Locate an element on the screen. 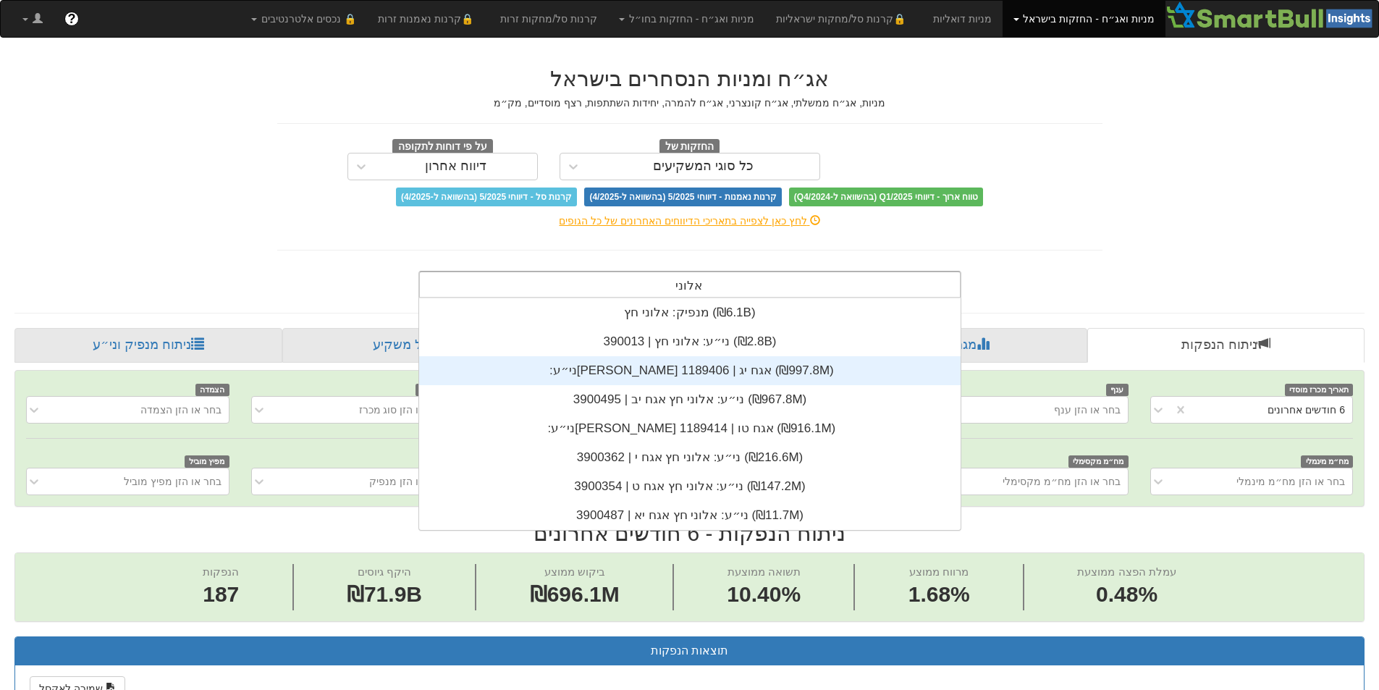 Image resolution: width=1379 pixels, height=690 pixels. div: דיווח אחרון is located at coordinates (455, 167).